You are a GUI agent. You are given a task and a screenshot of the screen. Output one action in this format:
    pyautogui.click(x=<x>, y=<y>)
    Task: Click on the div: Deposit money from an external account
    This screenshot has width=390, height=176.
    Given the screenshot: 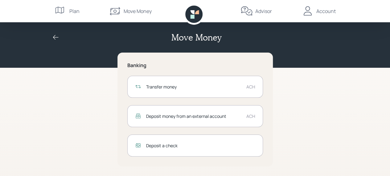 What is the action you would take?
    pyautogui.click(x=194, y=116)
    